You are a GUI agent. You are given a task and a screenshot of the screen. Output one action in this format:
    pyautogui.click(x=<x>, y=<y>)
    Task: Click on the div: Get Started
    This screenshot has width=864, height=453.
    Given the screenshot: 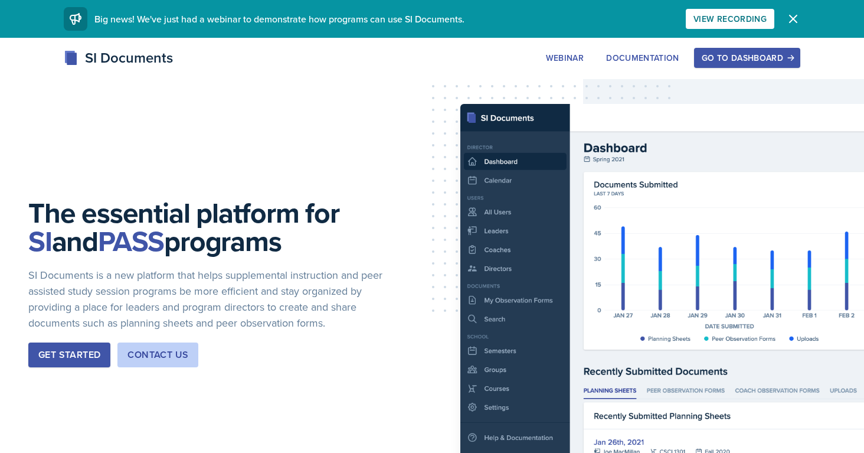 What is the action you would take?
    pyautogui.click(x=69, y=355)
    